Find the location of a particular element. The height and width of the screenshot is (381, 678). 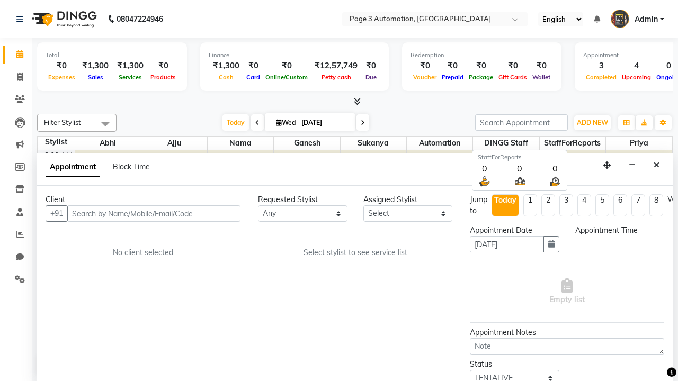

span: Block Time is located at coordinates (131, 167).